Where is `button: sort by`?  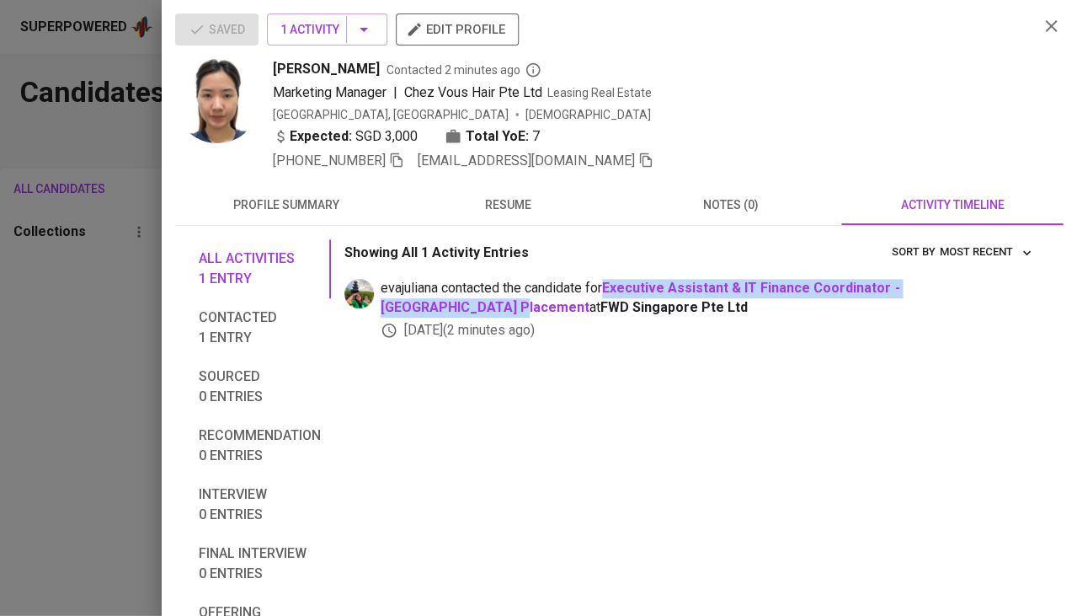 button: sort by is located at coordinates (986, 252).